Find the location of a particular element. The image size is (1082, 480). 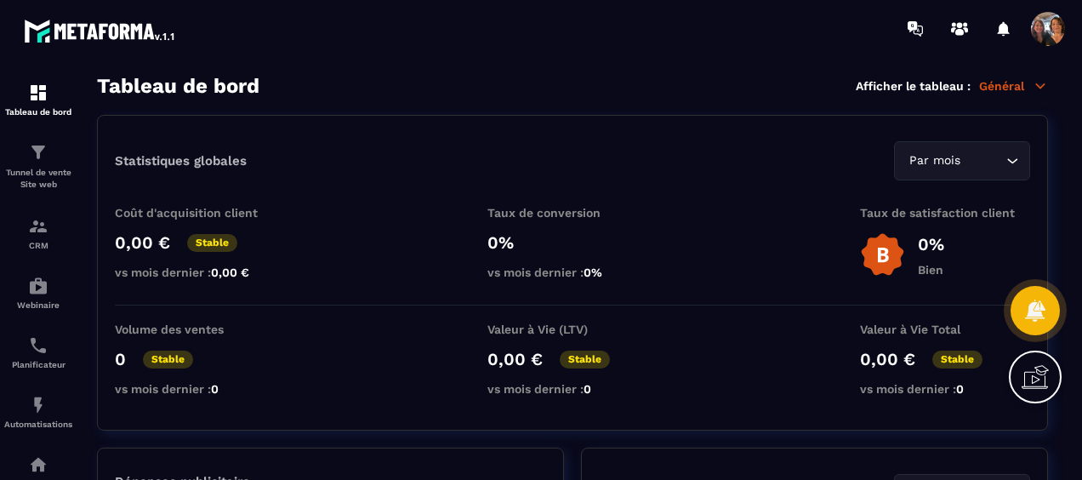

p: Webinaire is located at coordinates (38, 305).